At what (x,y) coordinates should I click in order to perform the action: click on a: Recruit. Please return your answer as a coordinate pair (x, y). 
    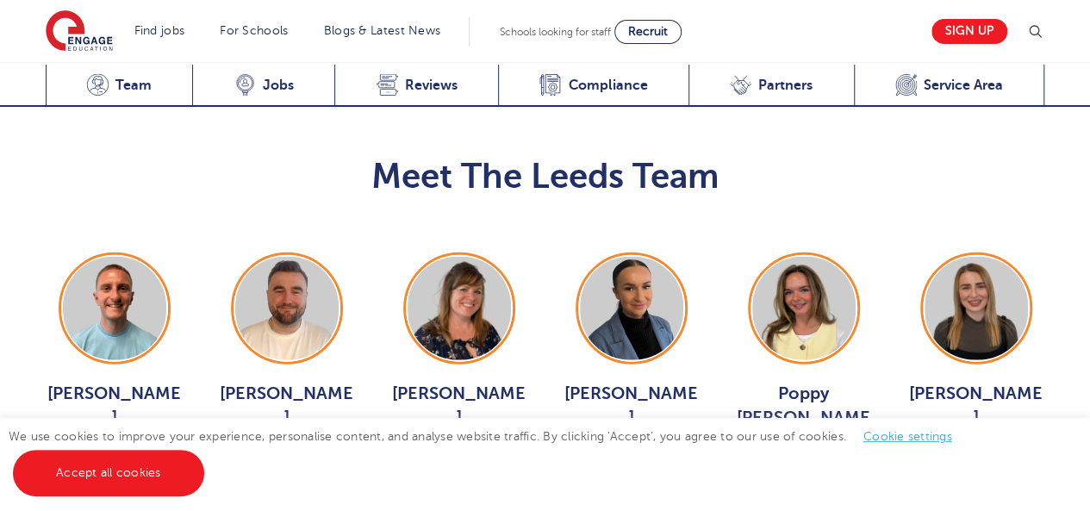
    Looking at the image, I should click on (648, 32).